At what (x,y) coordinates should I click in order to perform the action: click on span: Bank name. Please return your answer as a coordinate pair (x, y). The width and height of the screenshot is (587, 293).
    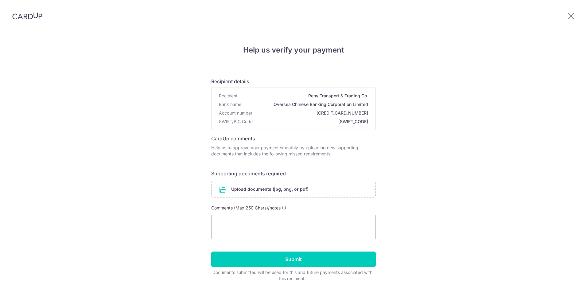
    Looking at the image, I should click on (230, 104).